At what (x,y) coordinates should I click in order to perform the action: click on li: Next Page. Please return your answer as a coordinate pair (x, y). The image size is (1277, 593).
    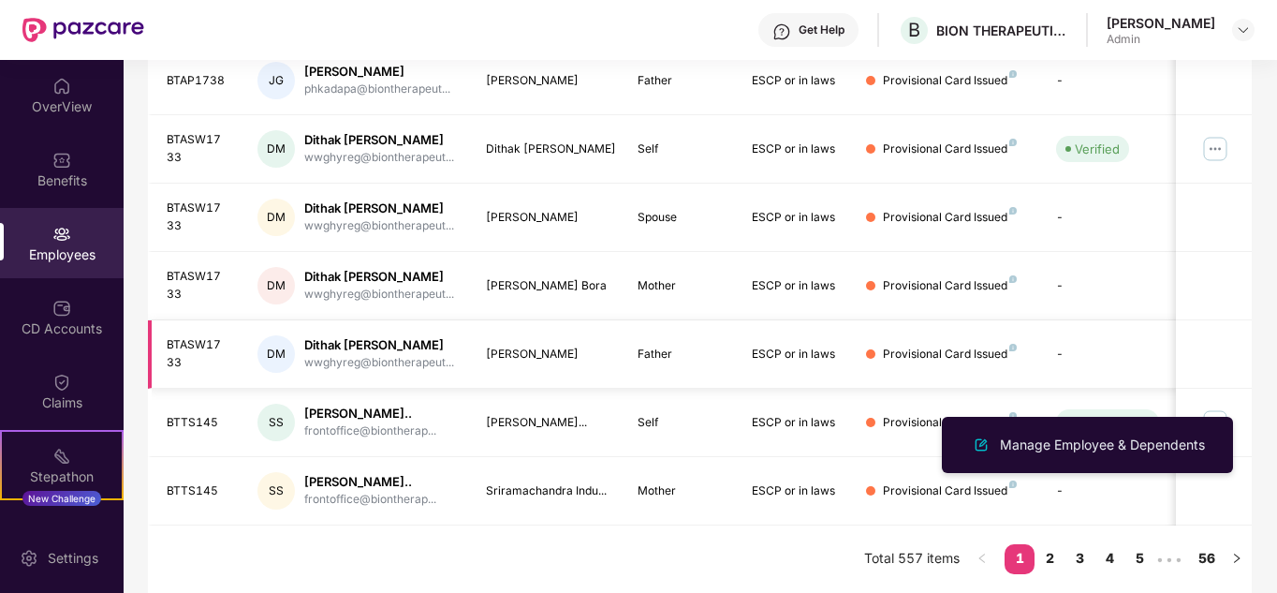
    Looking at the image, I should click on (1237, 559).